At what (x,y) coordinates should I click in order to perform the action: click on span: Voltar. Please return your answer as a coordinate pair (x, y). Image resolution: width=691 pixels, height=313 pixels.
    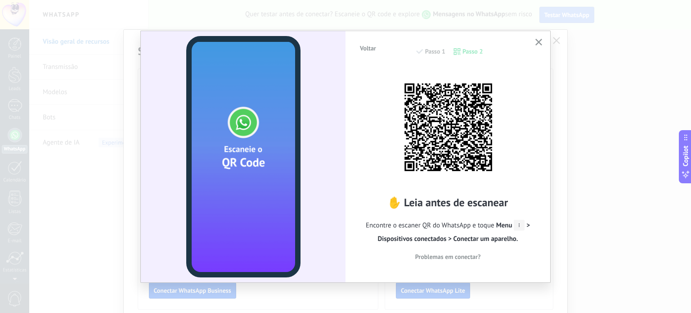
    Looking at the image, I should click on (368, 48).